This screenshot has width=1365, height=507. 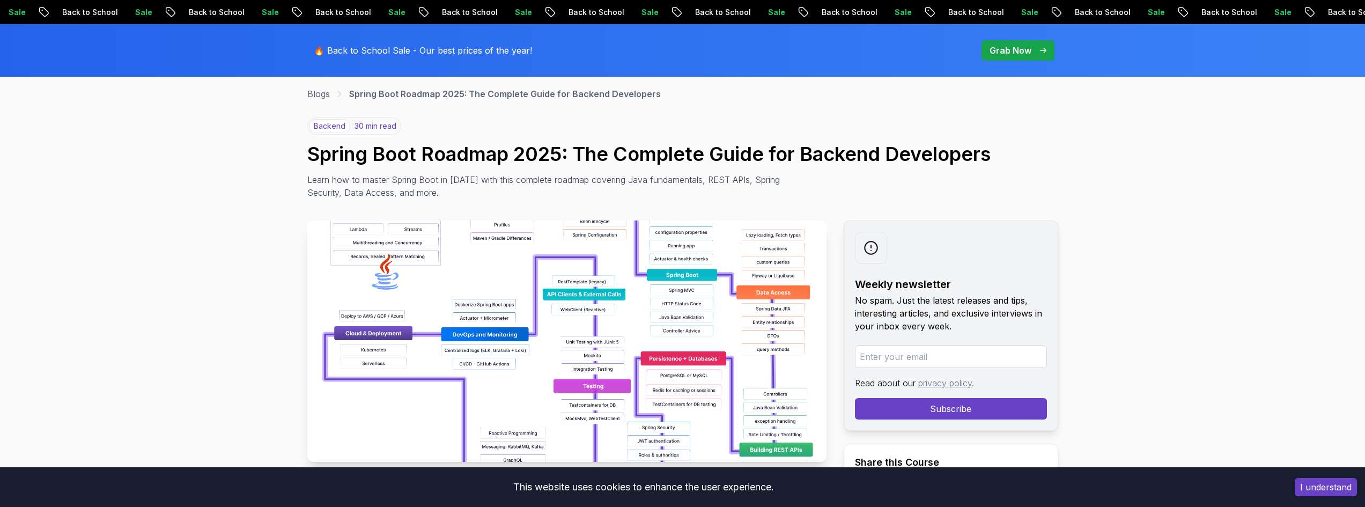 What do you see at coordinates (951, 409) in the screenshot?
I see `button: Subscribe` at bounding box center [951, 409].